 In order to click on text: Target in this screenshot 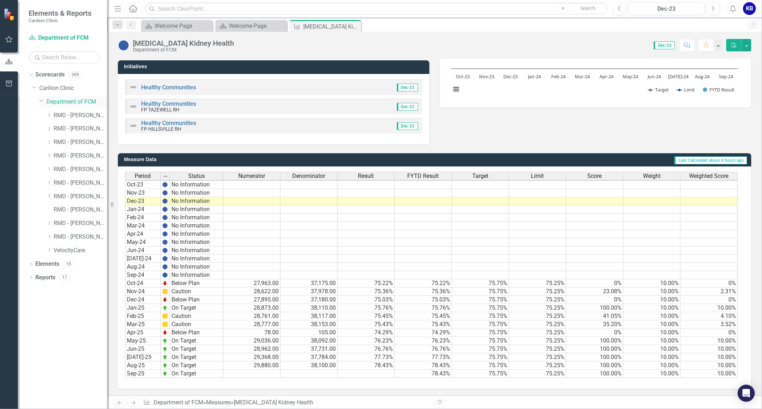, I will do `click(662, 90)`.